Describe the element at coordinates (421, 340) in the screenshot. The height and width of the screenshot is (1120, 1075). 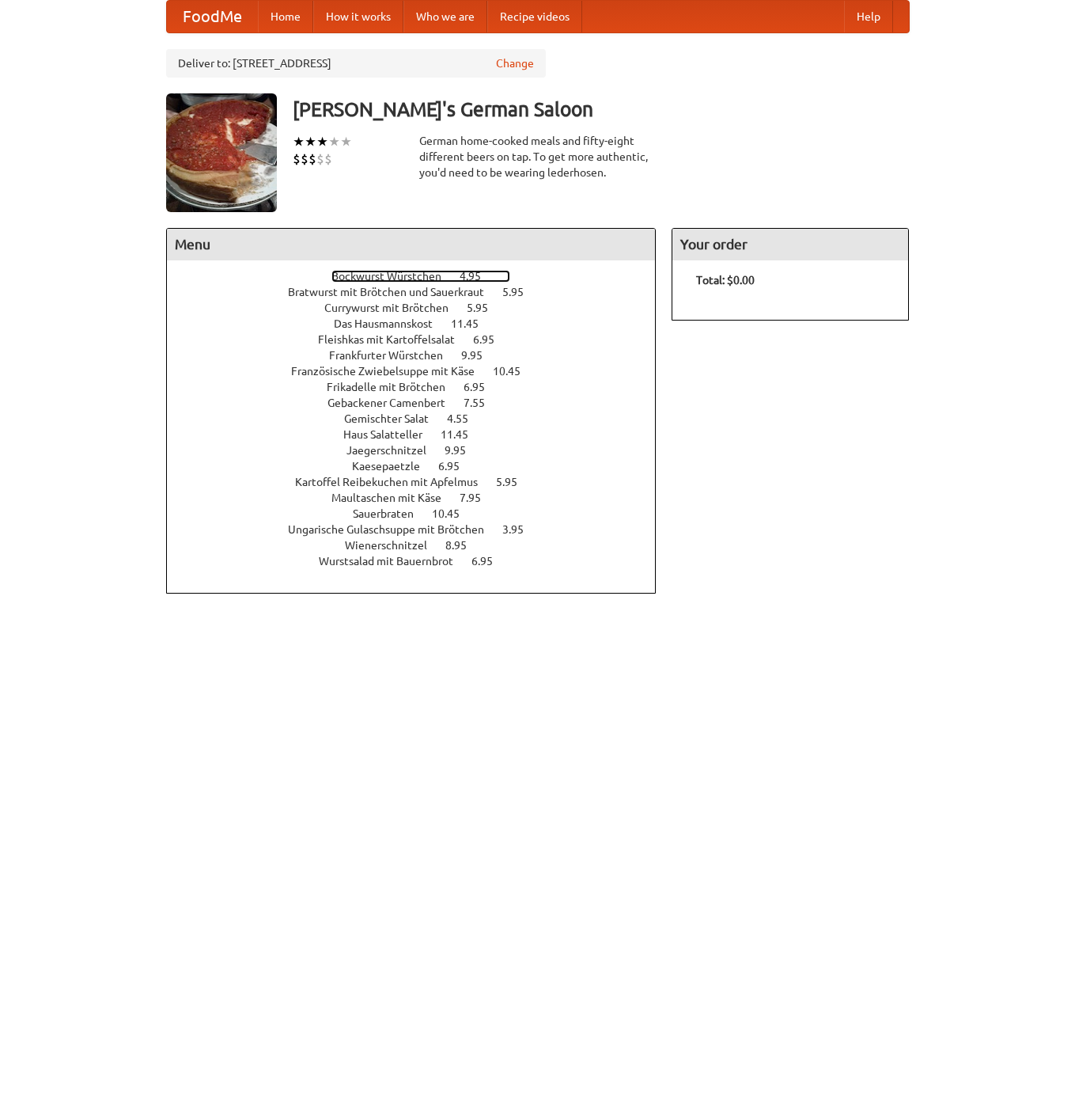
I see `a: Fleishkas mit Kartoffelsalat 6.95` at that location.